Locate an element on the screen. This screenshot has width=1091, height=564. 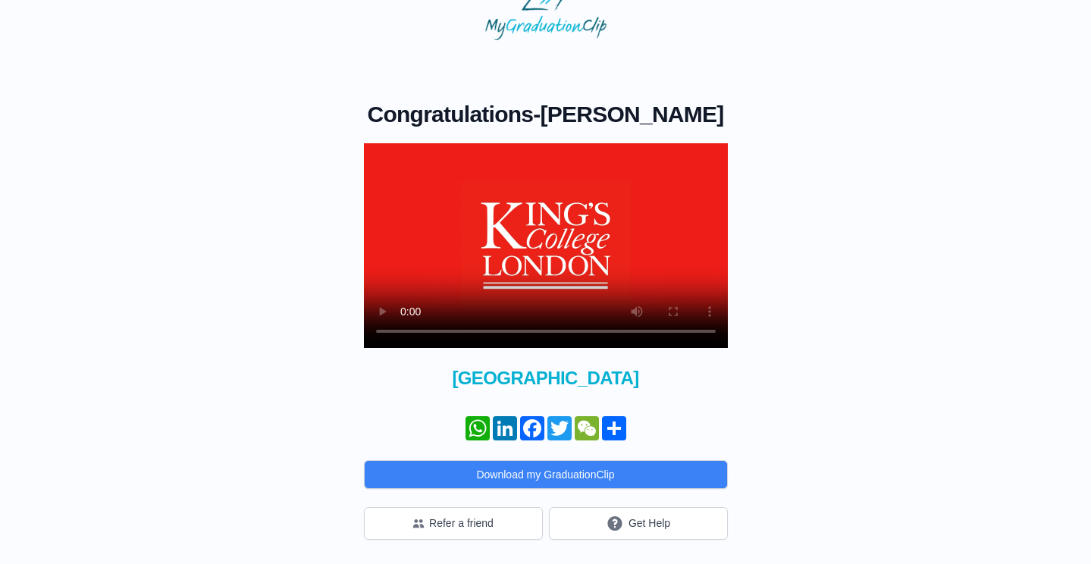
a: Twitter is located at coordinates (560, 428).